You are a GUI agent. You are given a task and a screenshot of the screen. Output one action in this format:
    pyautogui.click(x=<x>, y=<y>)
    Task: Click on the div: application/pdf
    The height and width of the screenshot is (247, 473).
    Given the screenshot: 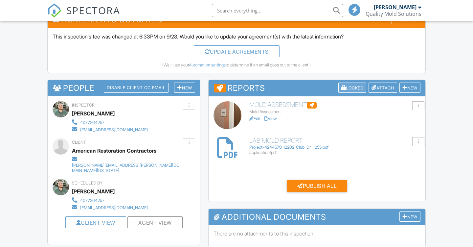 What is the action you would take?
    pyautogui.click(x=335, y=152)
    